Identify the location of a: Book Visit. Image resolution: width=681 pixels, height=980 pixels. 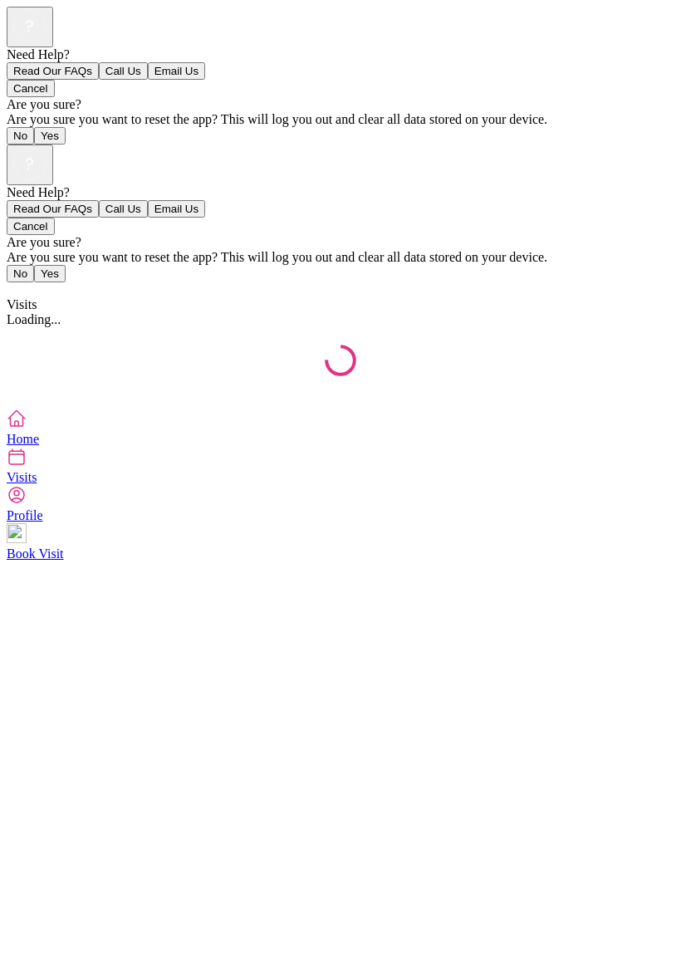
(341, 542).